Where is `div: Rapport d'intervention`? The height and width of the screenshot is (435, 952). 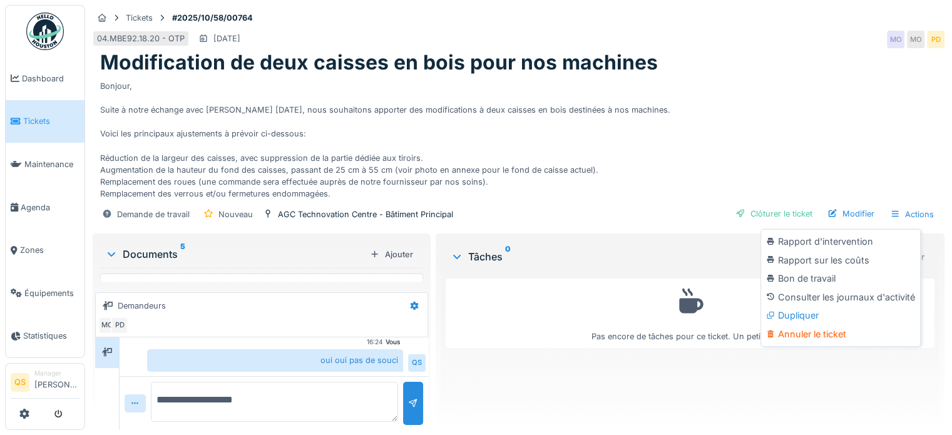 div: Rapport d'intervention is located at coordinates (841, 242).